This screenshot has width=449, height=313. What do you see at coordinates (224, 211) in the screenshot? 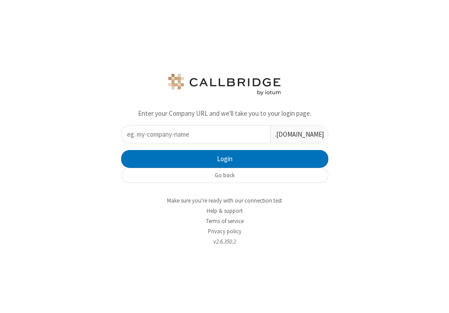
I see `a: Help & support` at bounding box center [224, 211].